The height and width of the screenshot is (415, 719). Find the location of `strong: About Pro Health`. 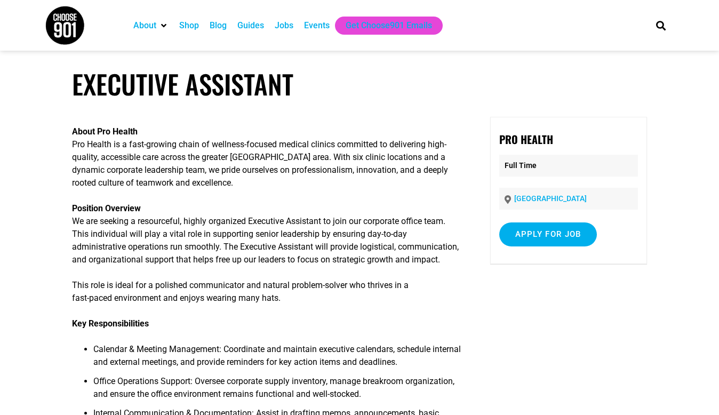

strong: About Pro Health is located at coordinates (105, 131).